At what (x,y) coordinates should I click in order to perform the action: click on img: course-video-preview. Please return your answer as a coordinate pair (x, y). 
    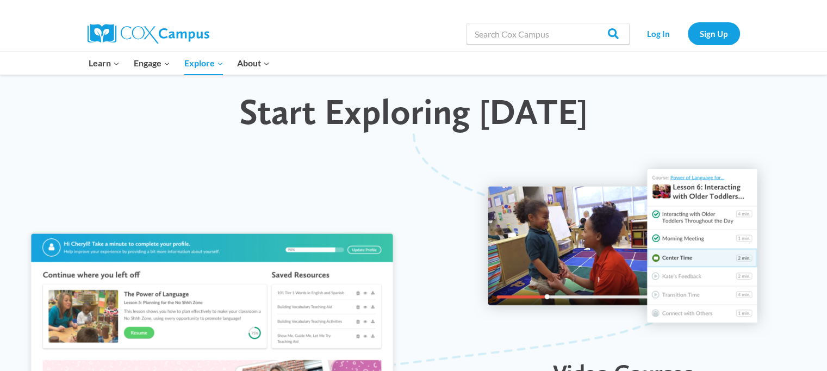
    Looking at the image, I should click on (623, 246).